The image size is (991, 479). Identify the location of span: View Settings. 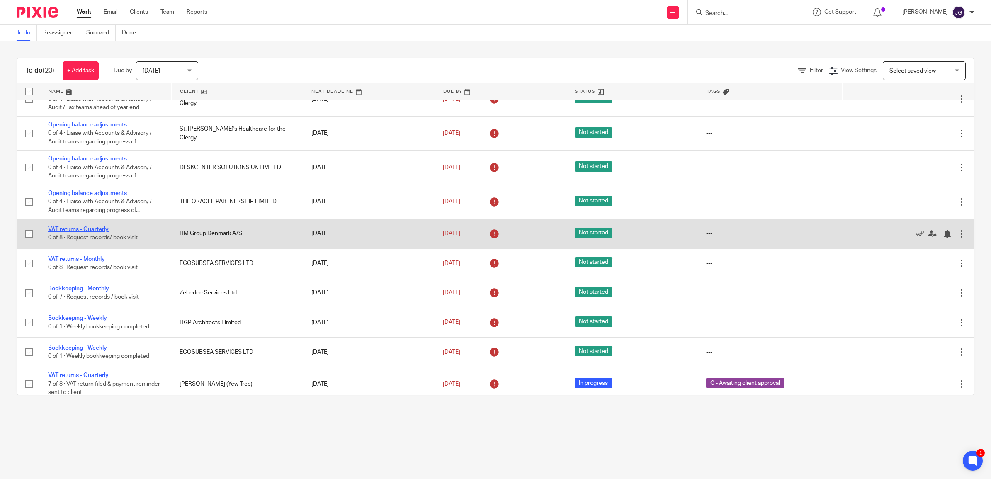
(858, 70).